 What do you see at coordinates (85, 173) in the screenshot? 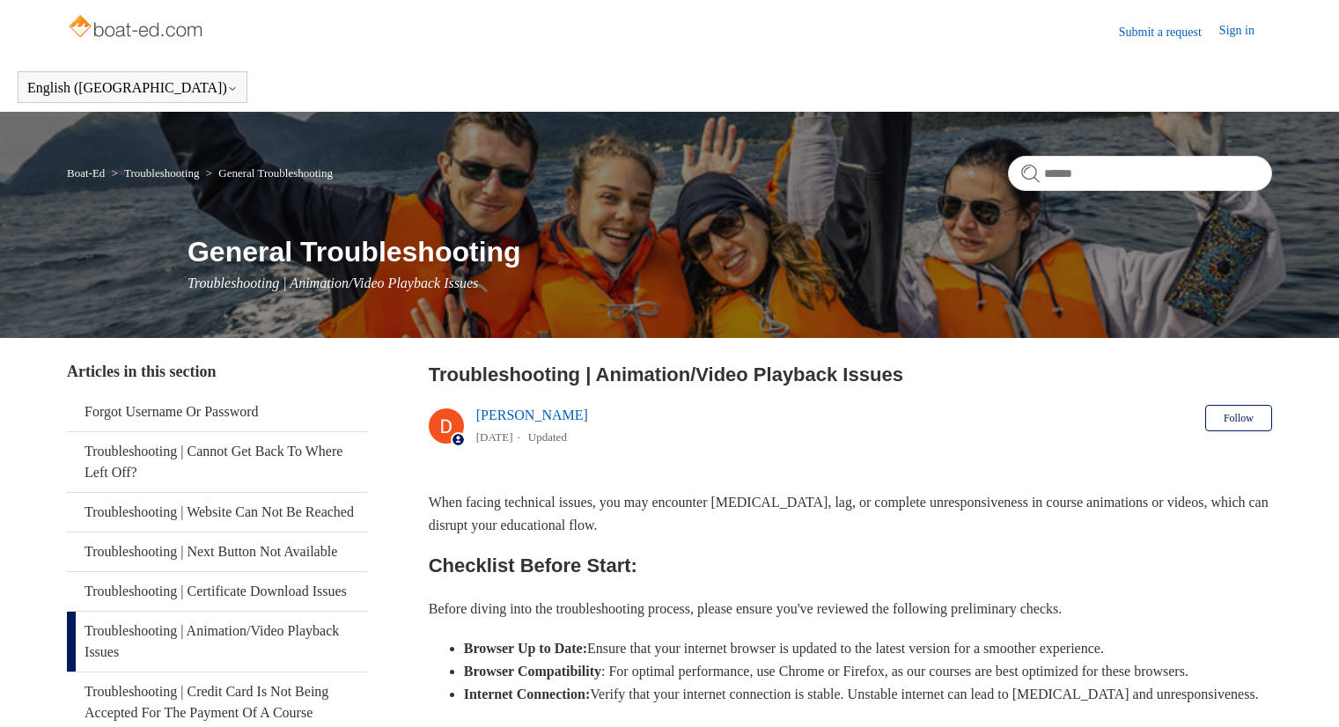
I see `a: Boat-Ed` at bounding box center [85, 173].